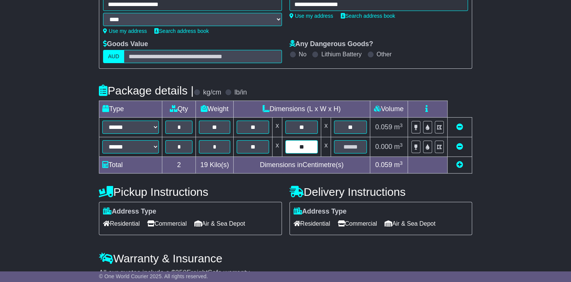 The width and height of the screenshot is (571, 282). I want to click on label: AUD, so click(114, 56).